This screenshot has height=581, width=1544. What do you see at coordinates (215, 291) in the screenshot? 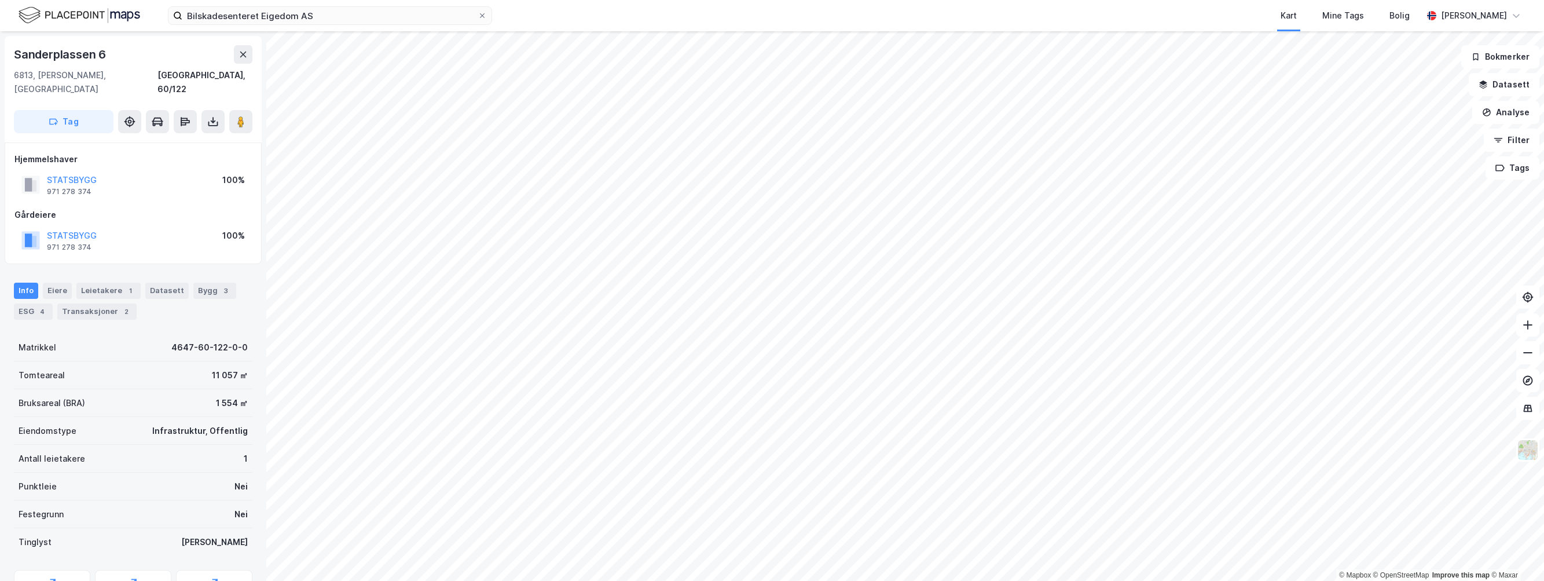
I see `div: Bygg` at bounding box center [215, 291].